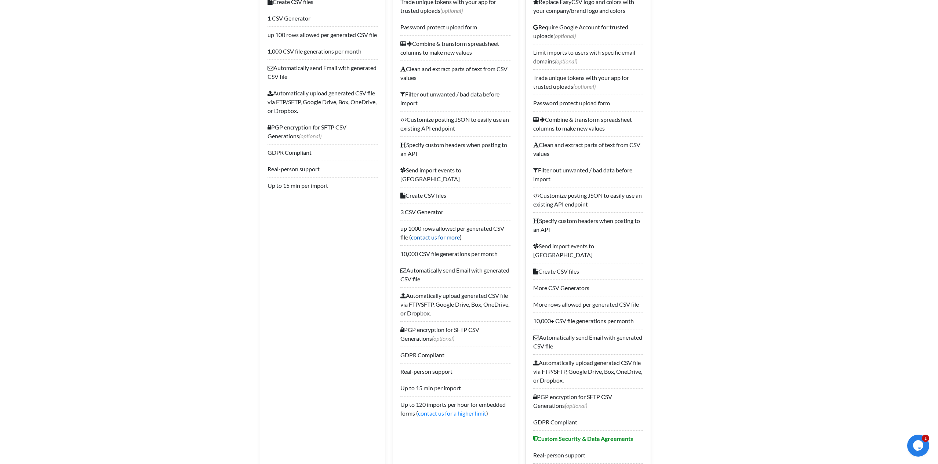 This screenshot has width=938, height=464. What do you see at coordinates (583, 439) in the screenshot?
I see `b: Custom Security & Data Agreements` at bounding box center [583, 439].